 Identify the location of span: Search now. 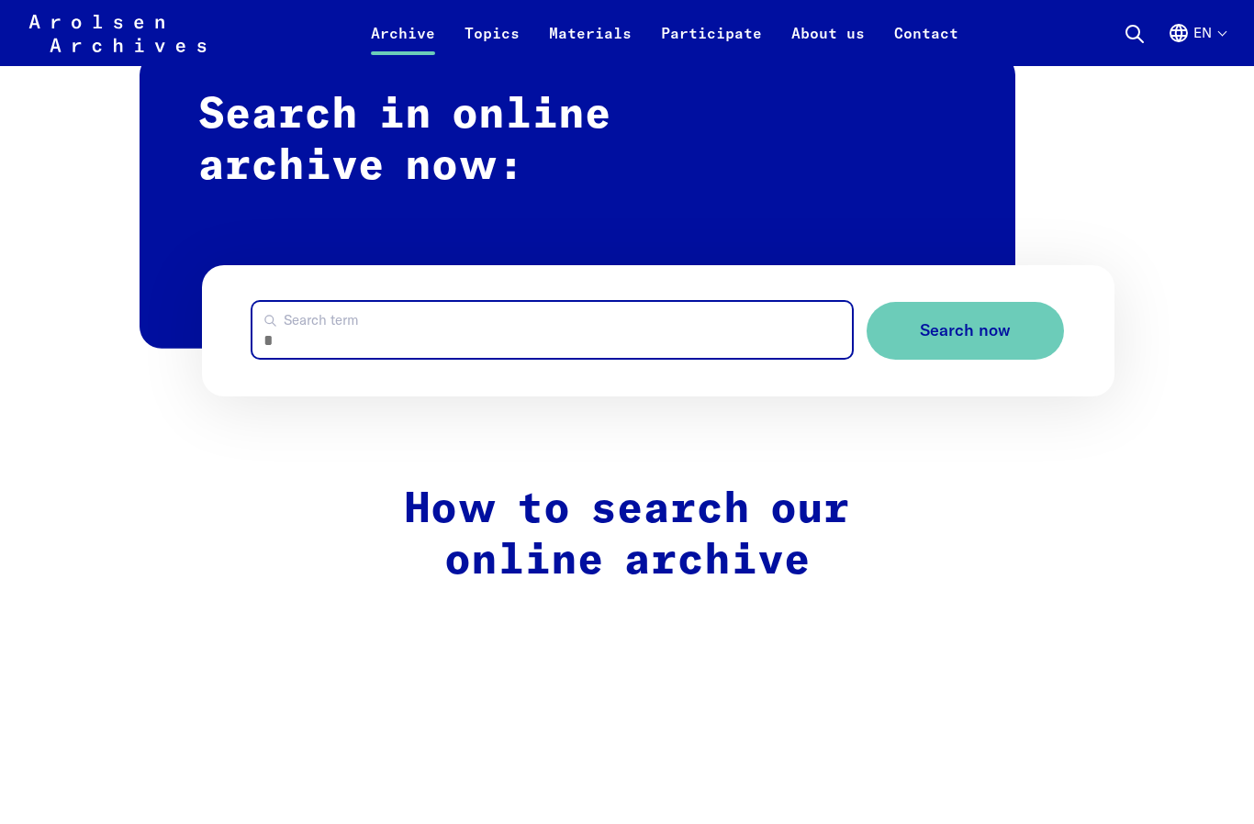
(964, 331).